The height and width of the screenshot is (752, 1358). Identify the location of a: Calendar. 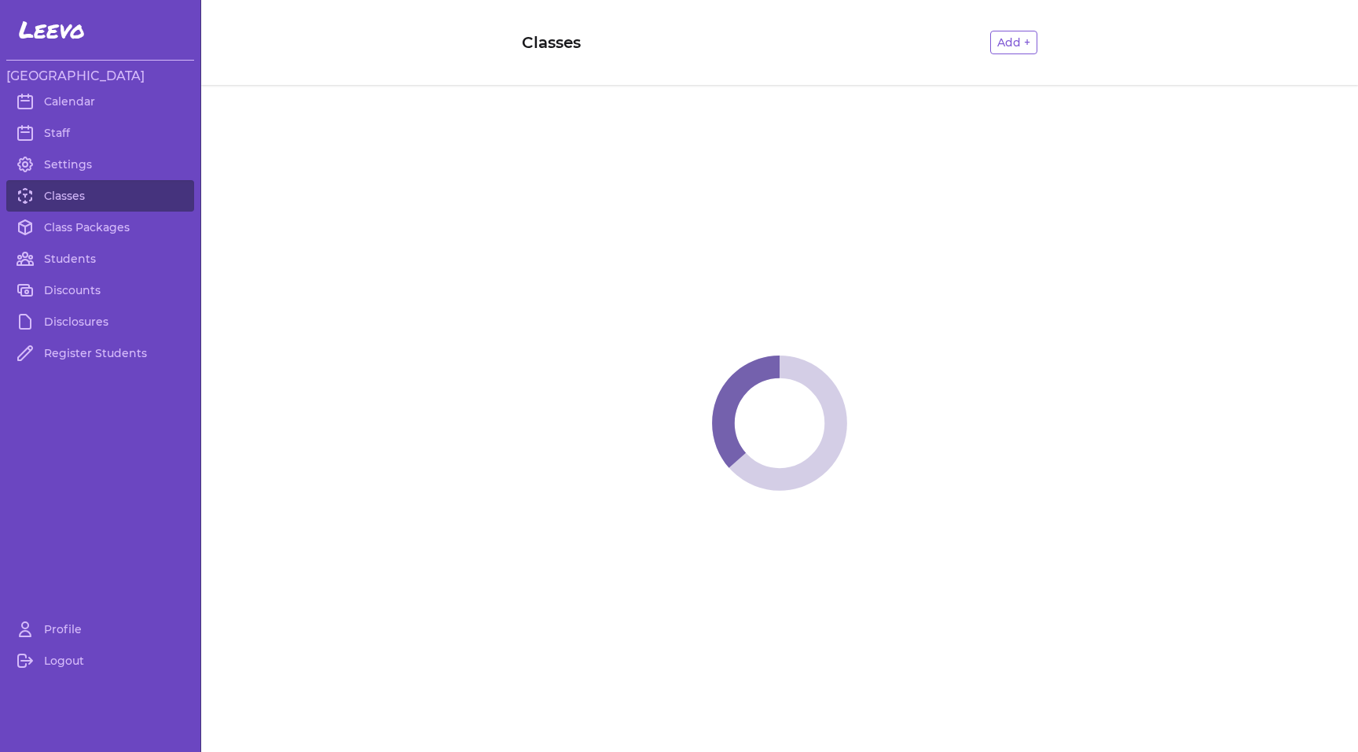
(100, 101).